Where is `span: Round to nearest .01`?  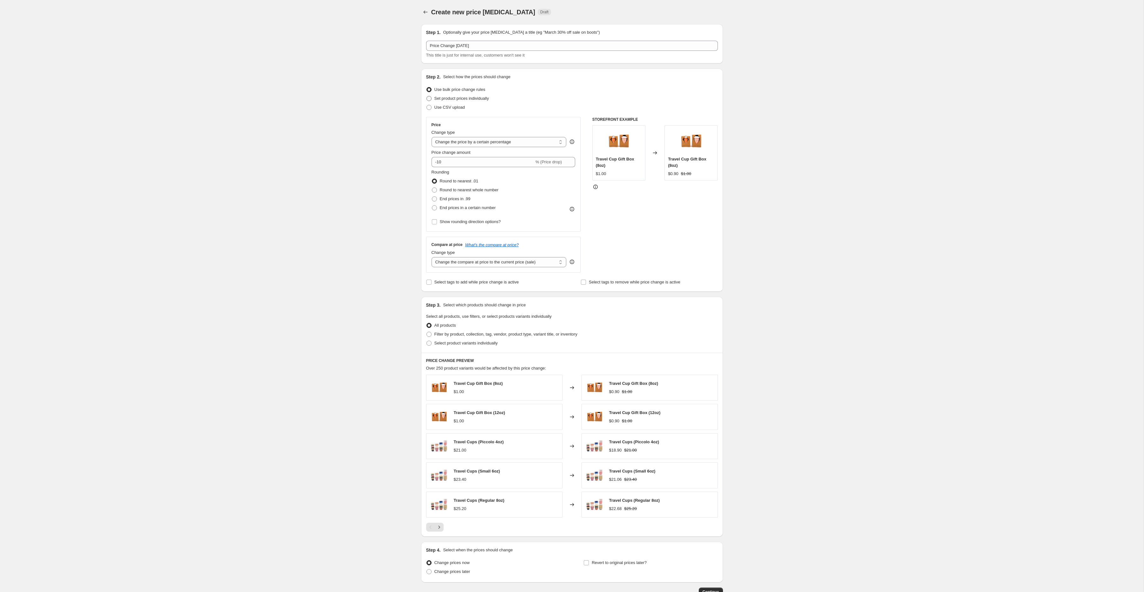
span: Round to nearest .01 is located at coordinates (459, 181).